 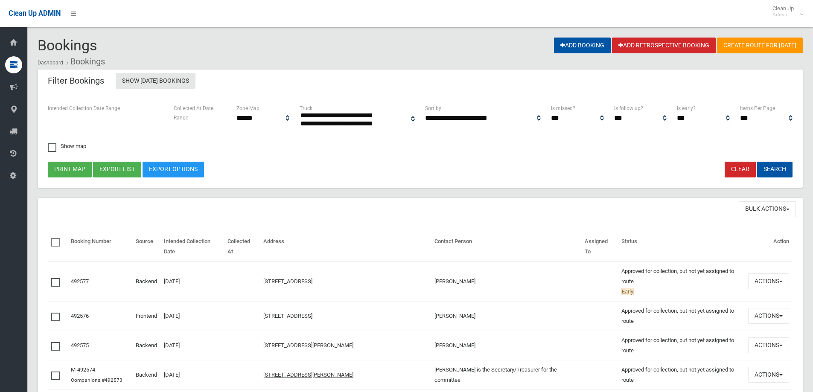 I want to click on span: Clean Up, so click(x=785, y=12).